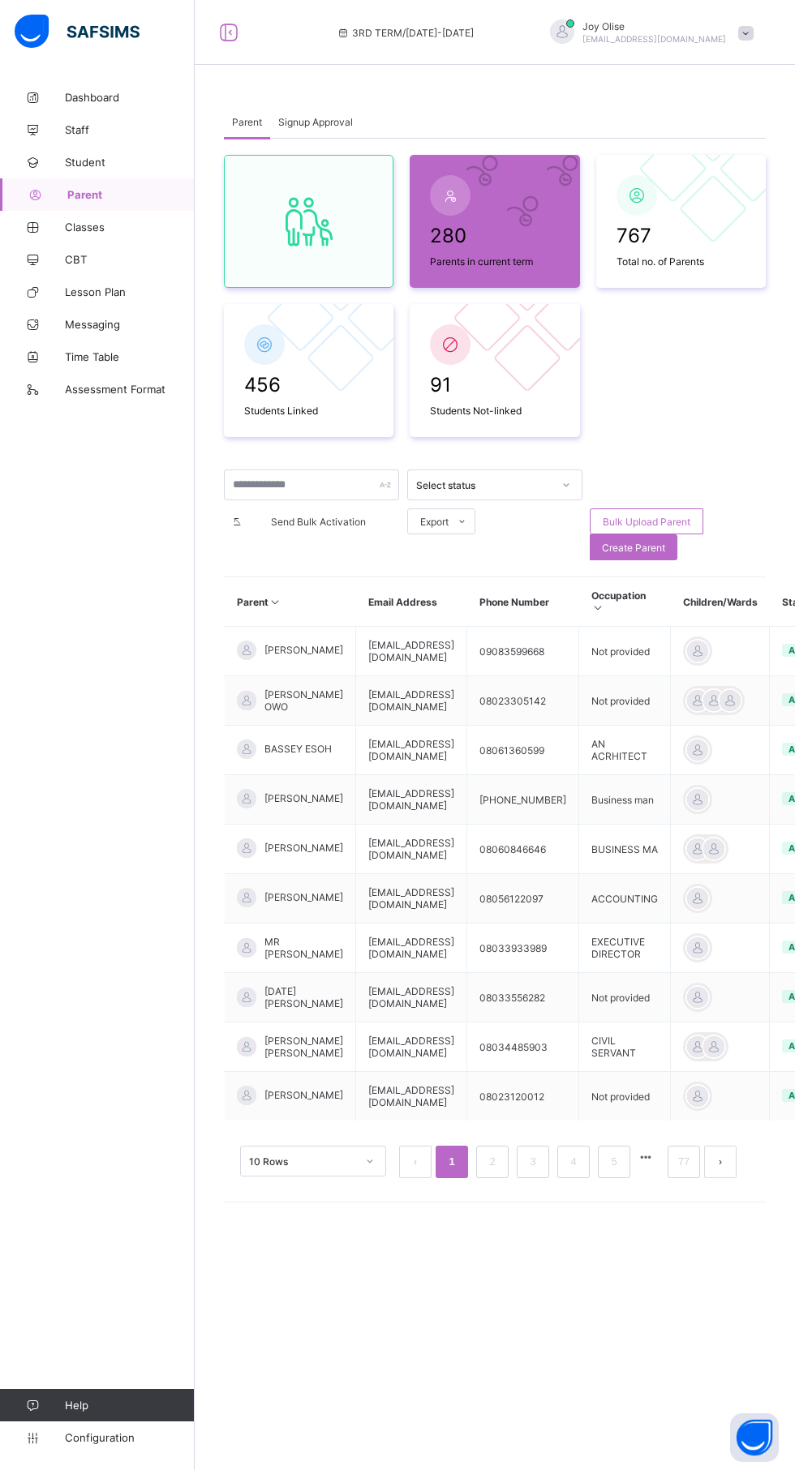  Describe the element at coordinates (572, 1162) in the screenshot. I see `a: 4` at that location.